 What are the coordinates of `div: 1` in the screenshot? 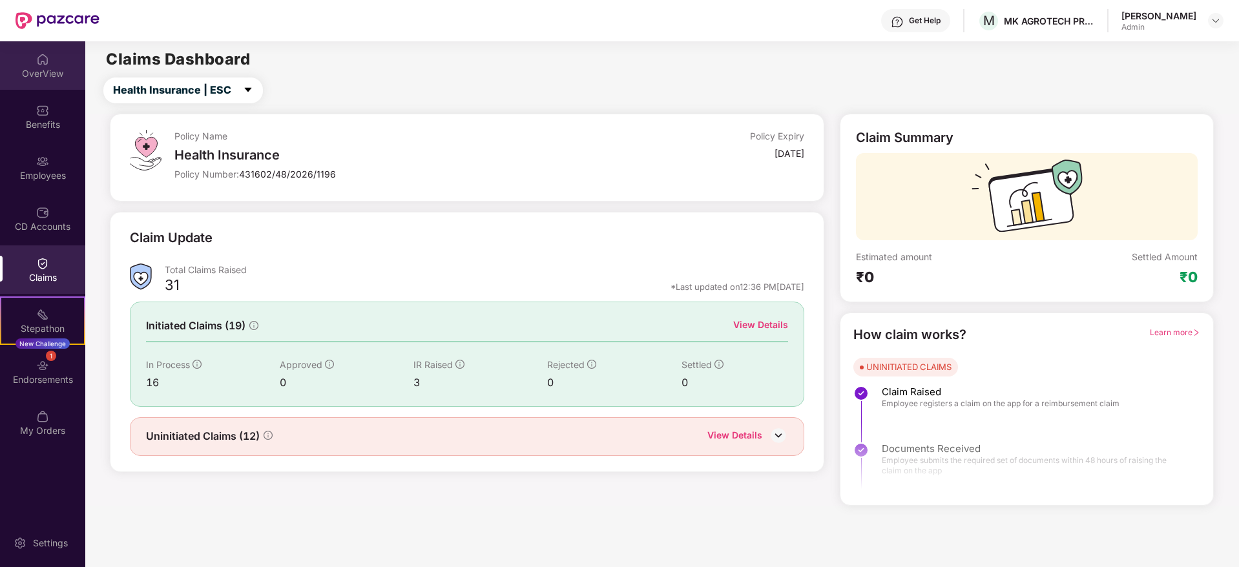 It's located at (51, 356).